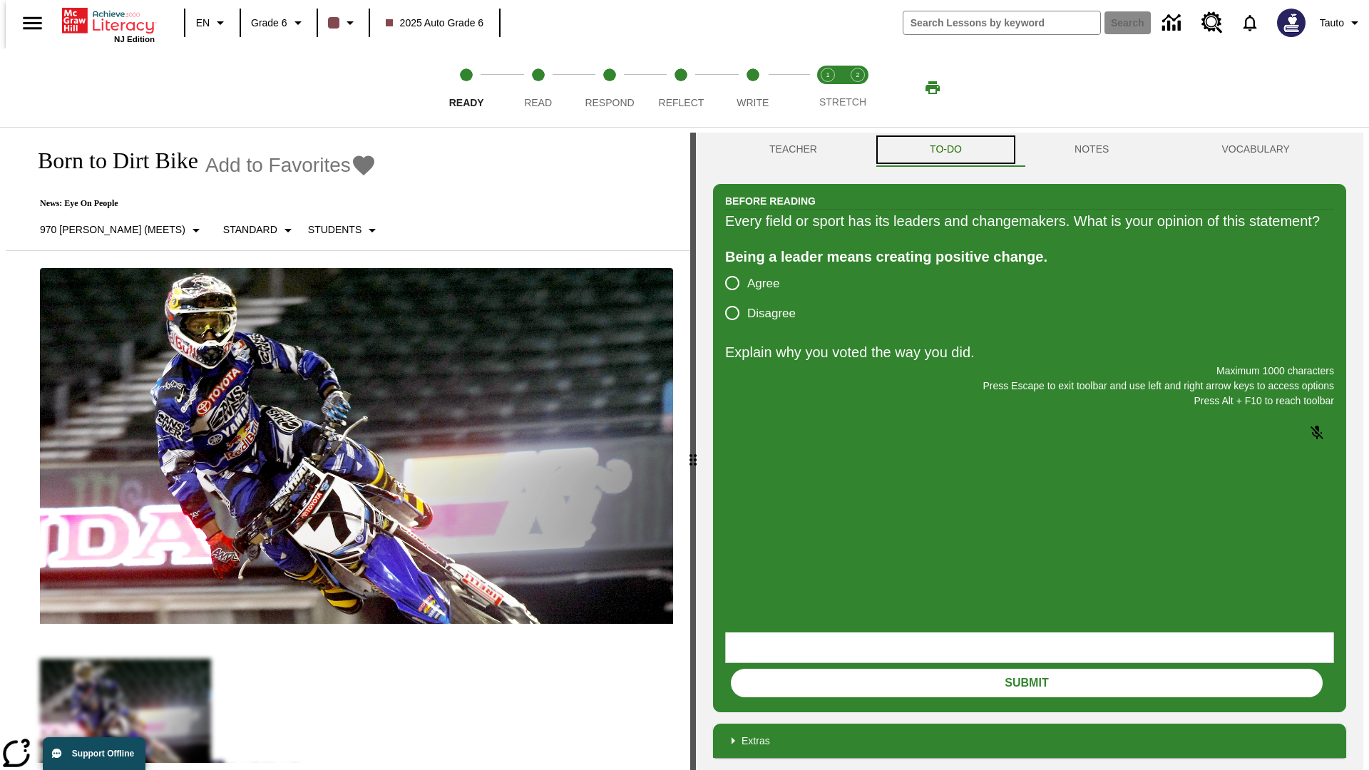  Describe the element at coordinates (343, 23) in the screenshot. I see `button: Class color is dark brown. Change class color` at that location.